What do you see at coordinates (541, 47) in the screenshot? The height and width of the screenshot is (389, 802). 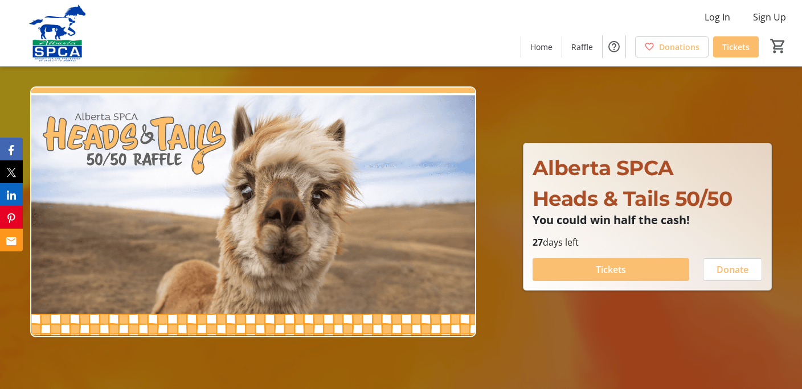 I see `a: Home` at bounding box center [541, 47].